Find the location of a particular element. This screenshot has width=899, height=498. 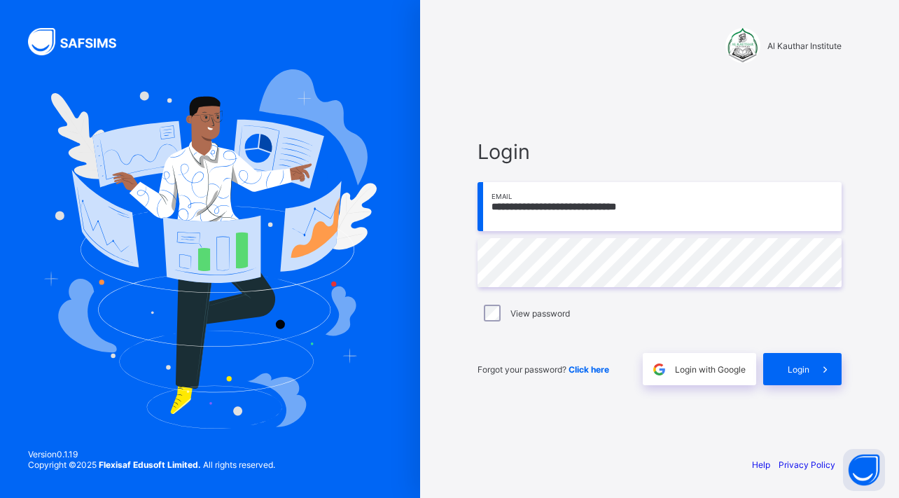

label: View password is located at coordinates (540, 313).